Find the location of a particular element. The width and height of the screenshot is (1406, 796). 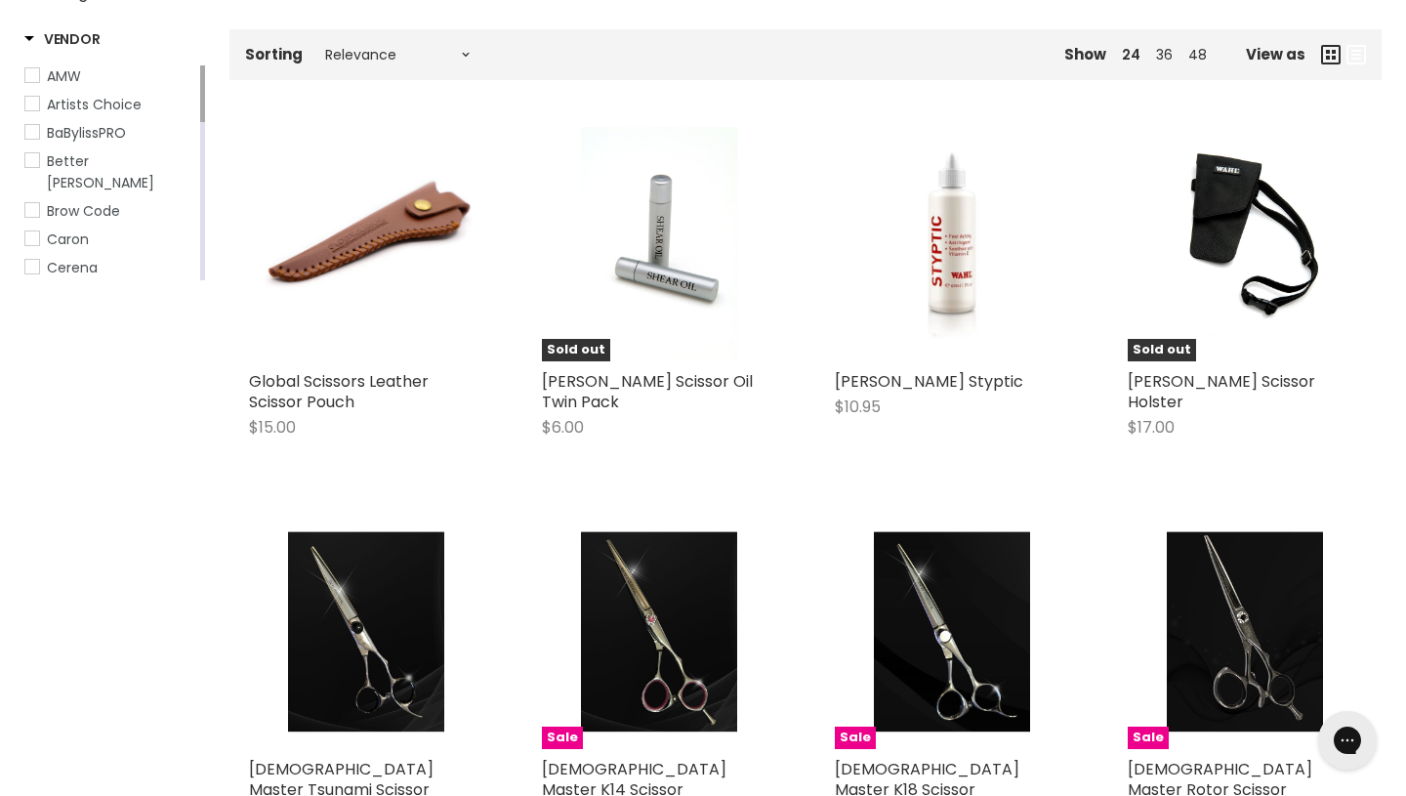

a: Caron is located at coordinates (110, 239).